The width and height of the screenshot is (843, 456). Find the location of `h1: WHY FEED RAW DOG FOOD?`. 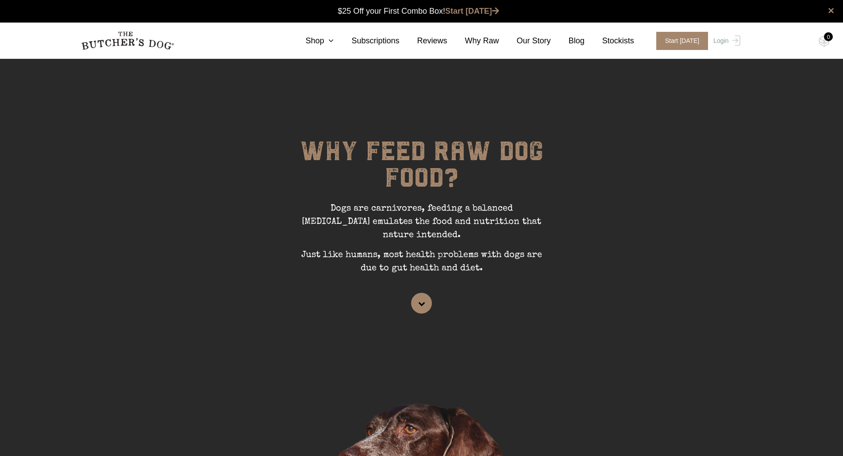

h1: WHY FEED RAW DOG FOOD? is located at coordinates (422, 170).